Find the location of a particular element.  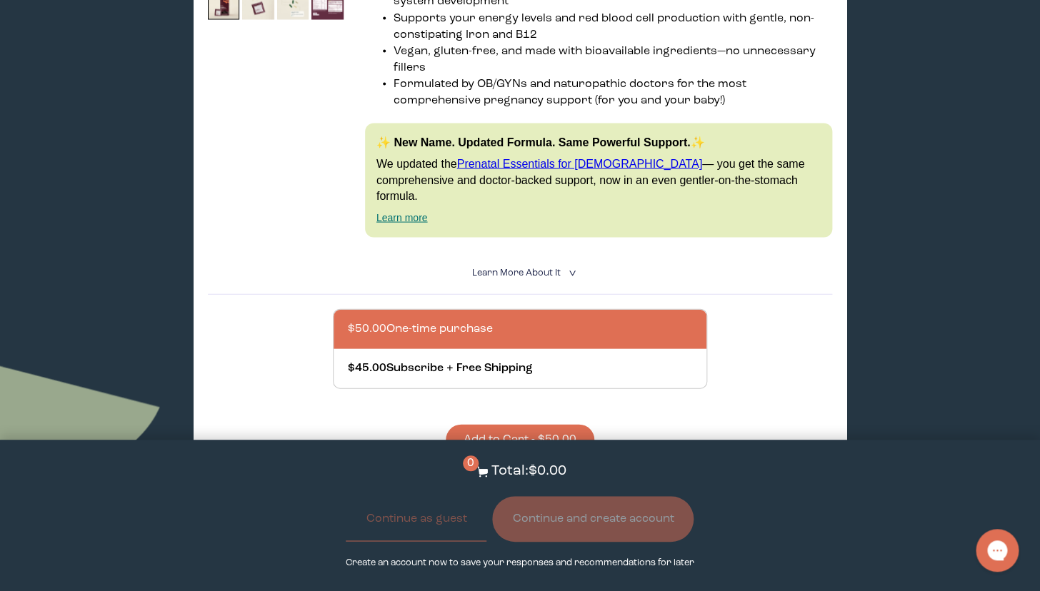

p: We updated the — you get the same comprehensive and doctor-backed support, now in an even gentler... is located at coordinates (598, 179).